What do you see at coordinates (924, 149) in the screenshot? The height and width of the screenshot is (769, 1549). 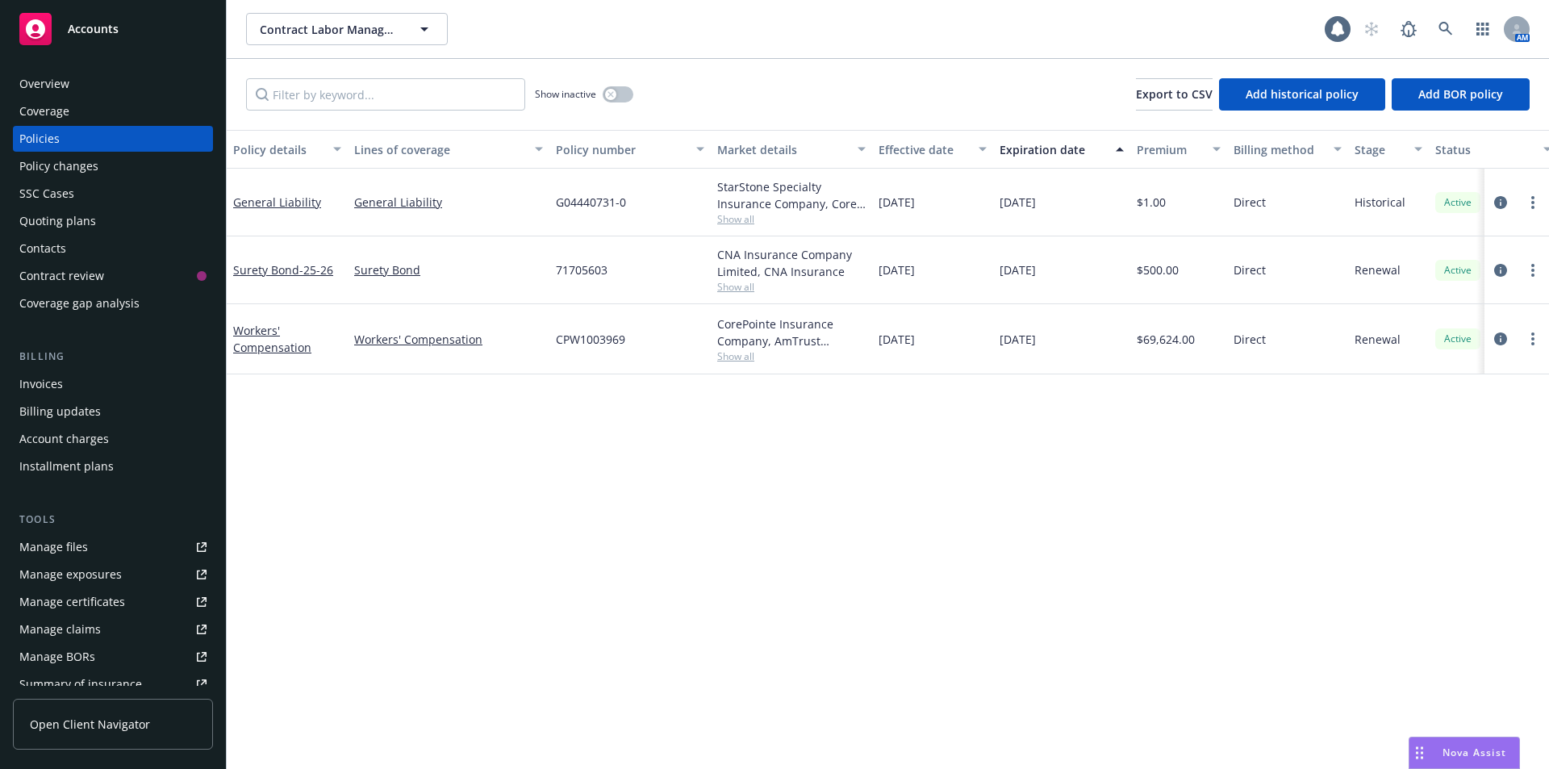 I see `div: Effective date` at bounding box center [924, 149].